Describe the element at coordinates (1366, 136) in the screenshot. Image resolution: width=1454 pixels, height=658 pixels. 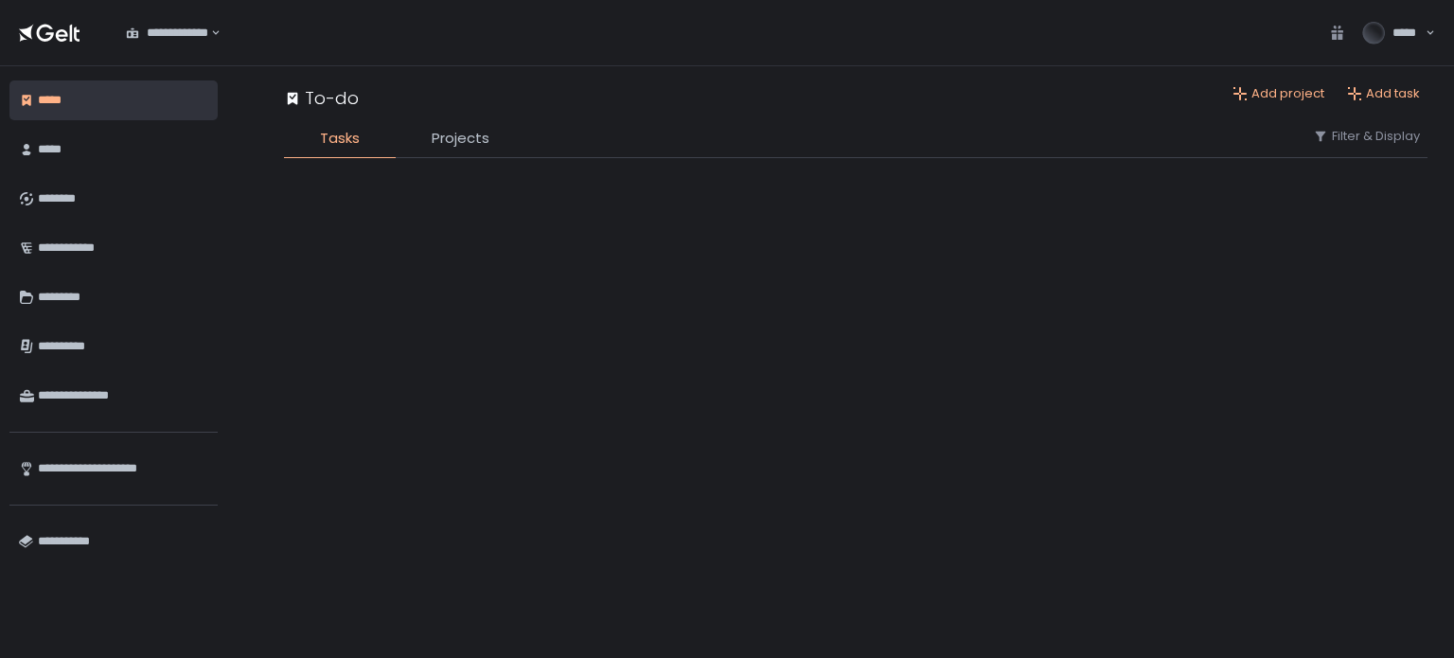
I see `div: Filter & Display` at that location.